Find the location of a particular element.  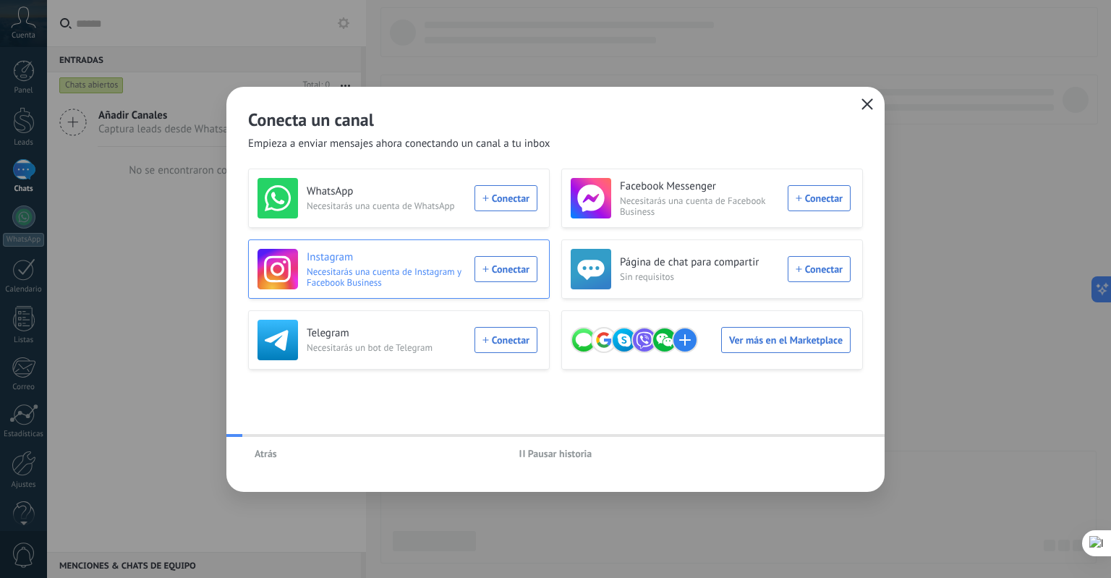

span: Necesitarás una cuenta de Facebook Business is located at coordinates (700, 206).